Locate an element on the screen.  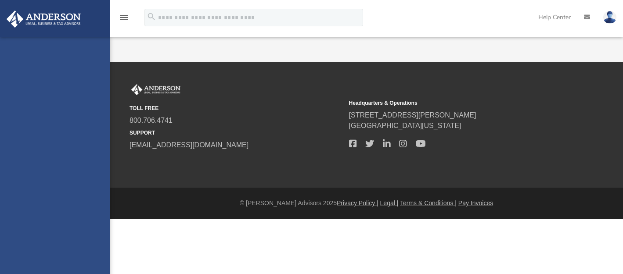
i: search is located at coordinates (151, 17).